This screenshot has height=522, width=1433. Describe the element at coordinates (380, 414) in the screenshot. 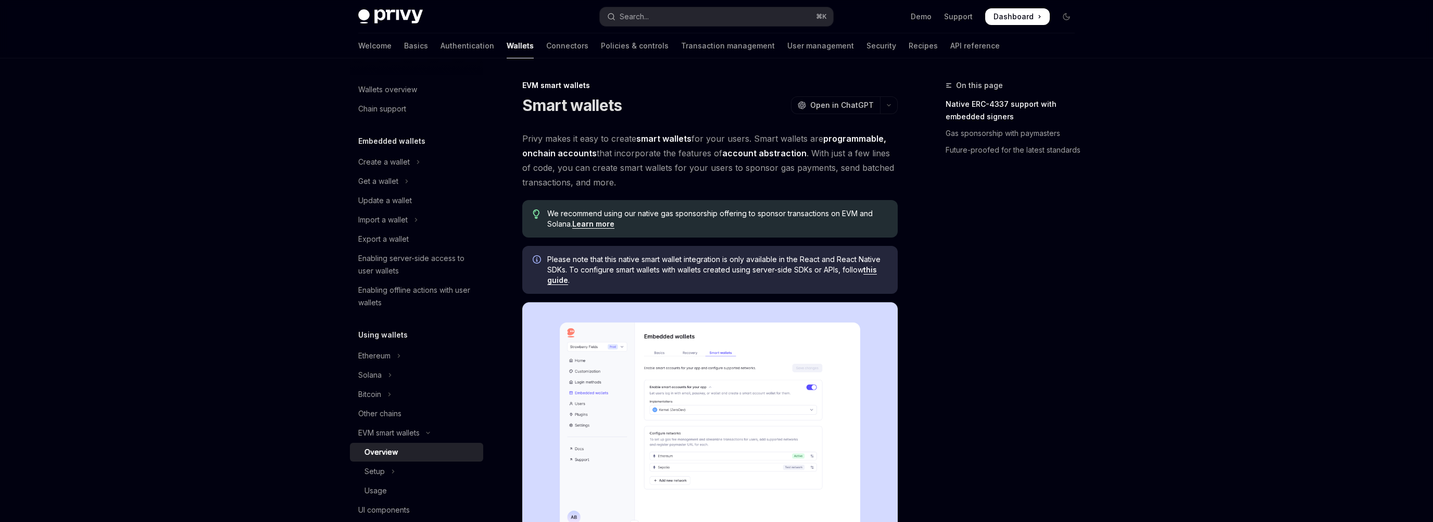

I see `div: Other chains` at that location.